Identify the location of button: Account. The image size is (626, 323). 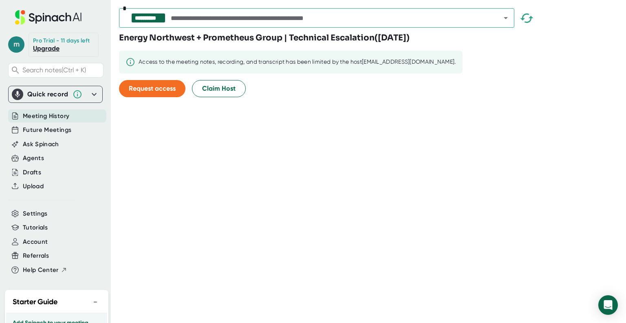
(35, 241).